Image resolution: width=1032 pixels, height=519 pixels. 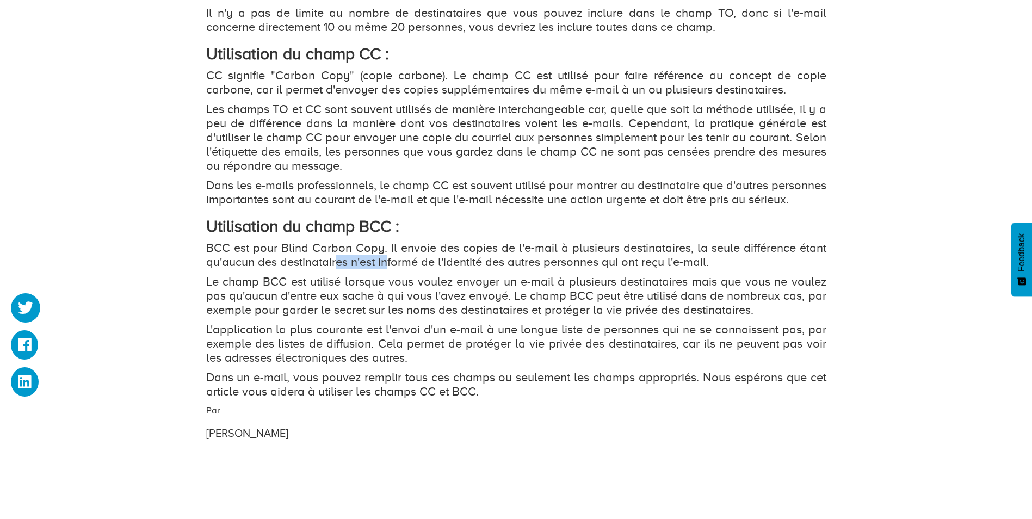 I want to click on strong: Utilisation du champ CC :, so click(x=298, y=54).